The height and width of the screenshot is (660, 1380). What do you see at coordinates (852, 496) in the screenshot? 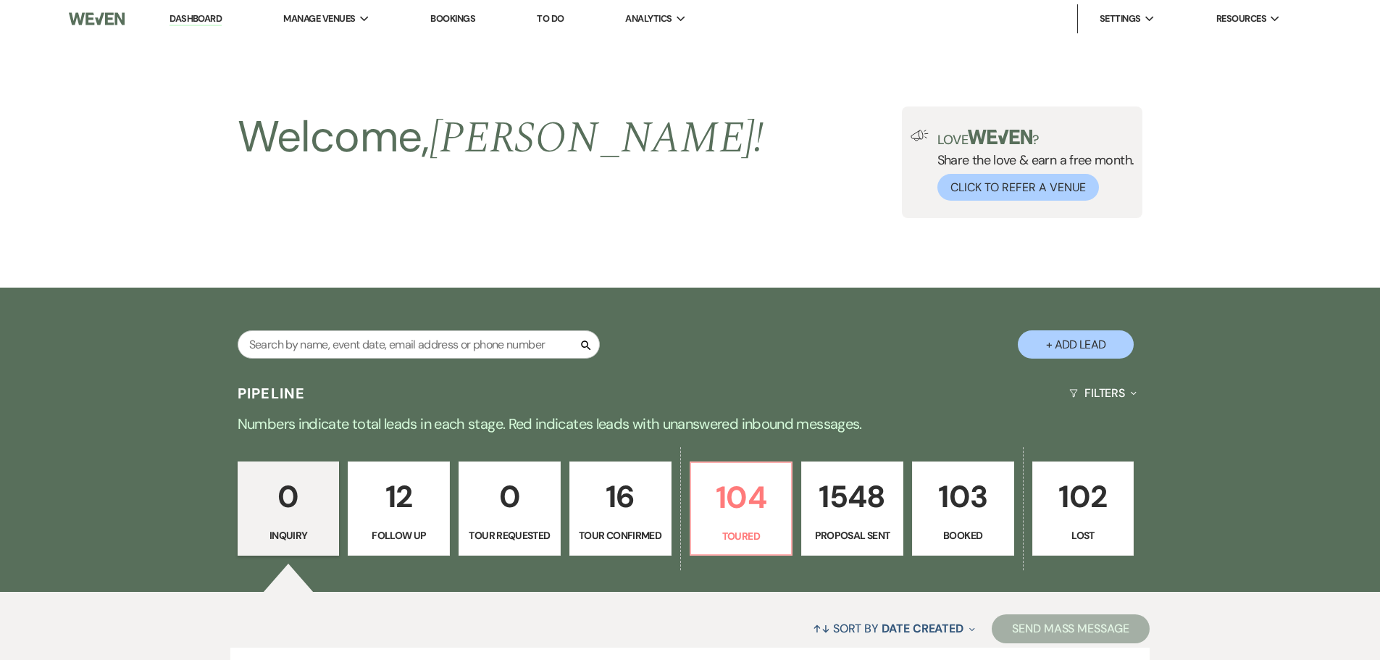
I see `p: 1548` at bounding box center [852, 496].